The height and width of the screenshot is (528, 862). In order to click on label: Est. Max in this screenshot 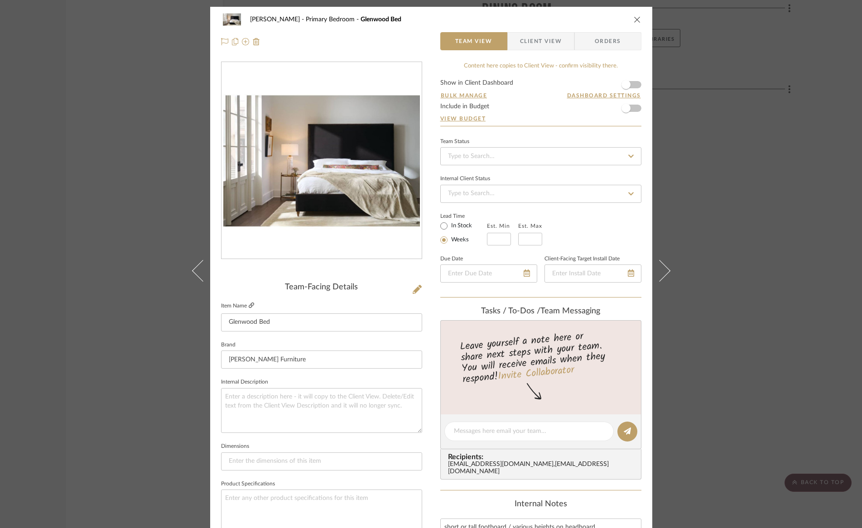, I will do `click(530, 226)`.